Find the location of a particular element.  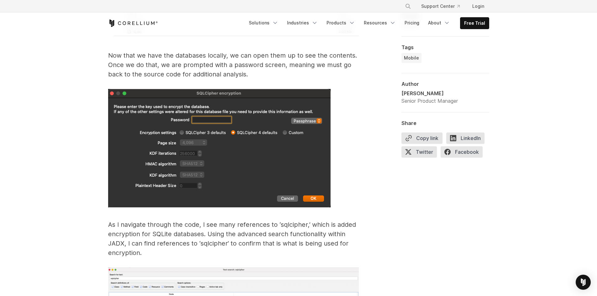

a: Solutions is located at coordinates (263, 23).